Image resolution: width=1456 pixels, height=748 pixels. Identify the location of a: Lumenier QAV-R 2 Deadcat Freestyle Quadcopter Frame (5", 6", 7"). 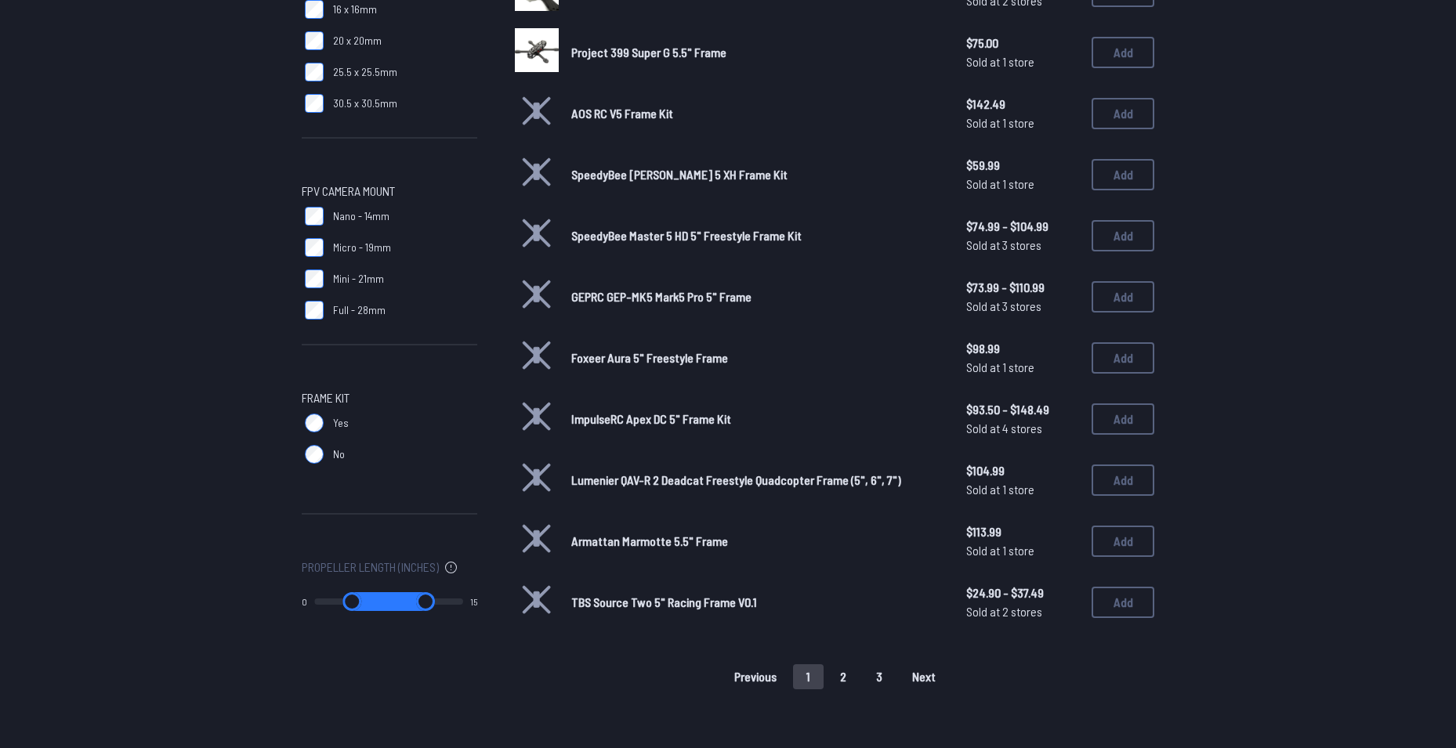
(756, 480).